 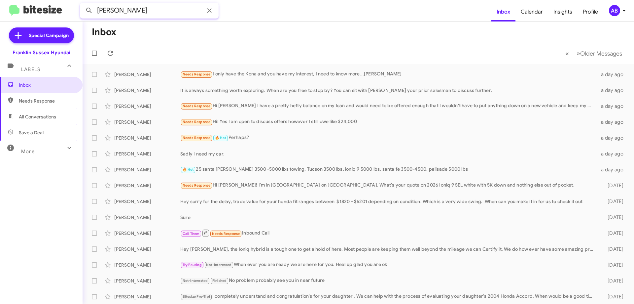 What do you see at coordinates (389, 280) in the screenshot?
I see `div: No problem probably see you in near future` at bounding box center [389, 280].